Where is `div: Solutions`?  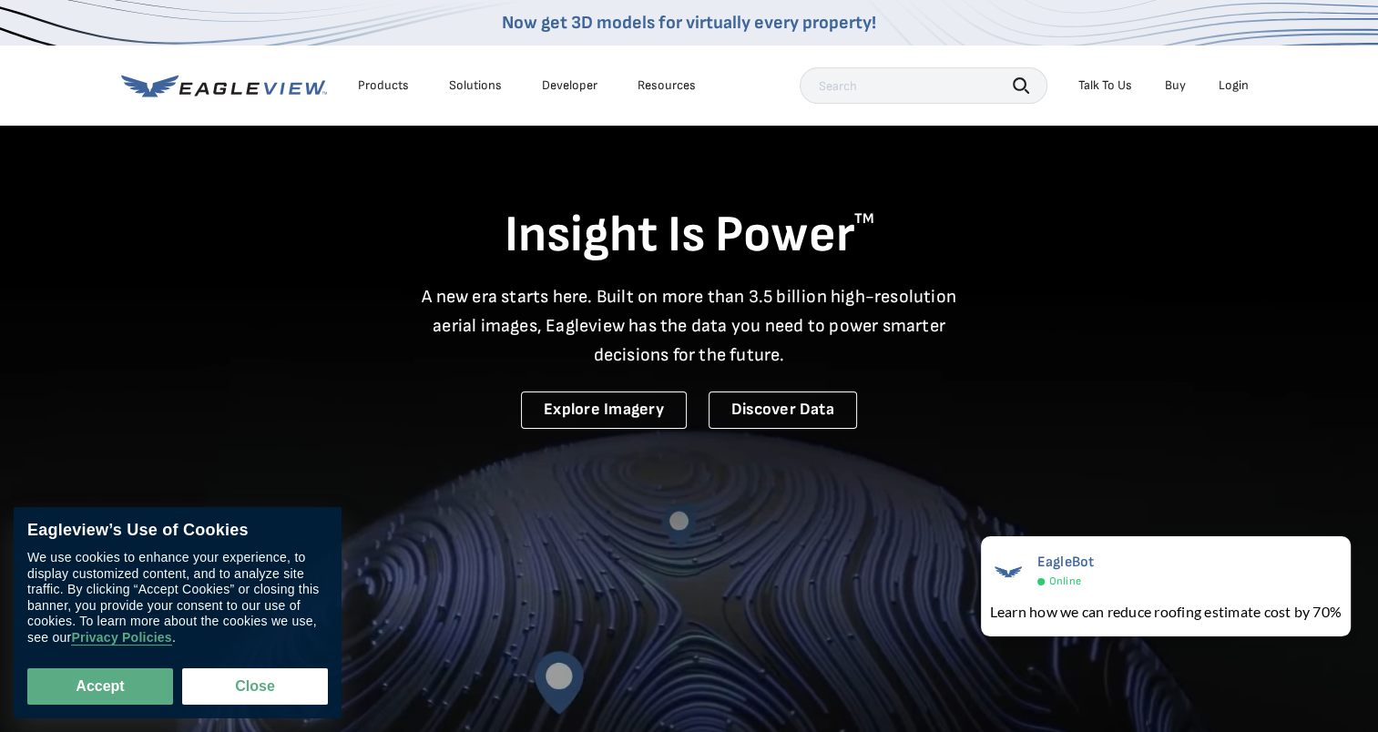
div: Solutions is located at coordinates (475, 86).